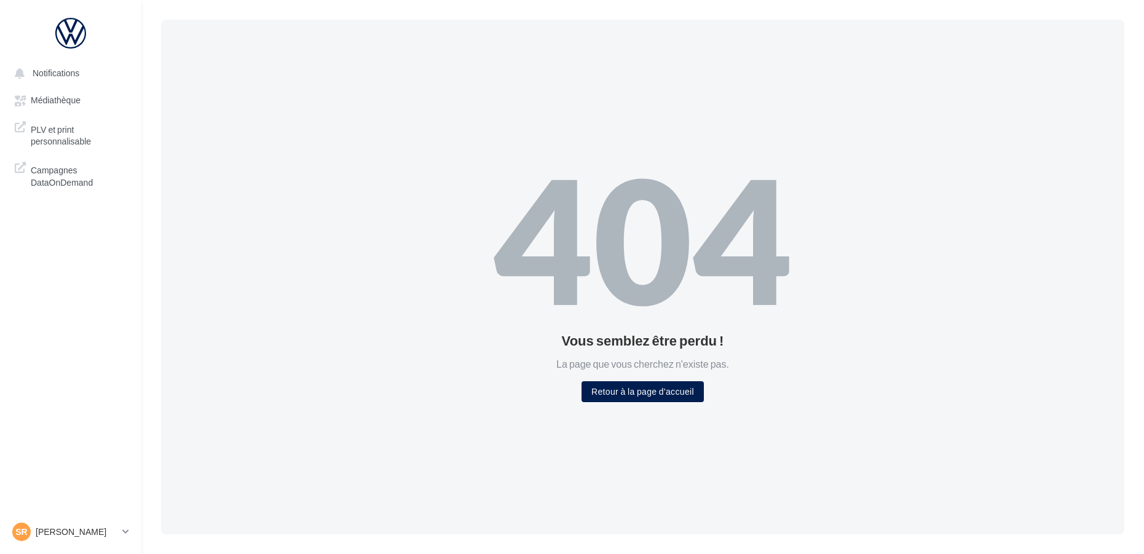 The image size is (1144, 554). What do you see at coordinates (55, 100) in the screenshot?
I see `span: Médiathèque` at bounding box center [55, 100].